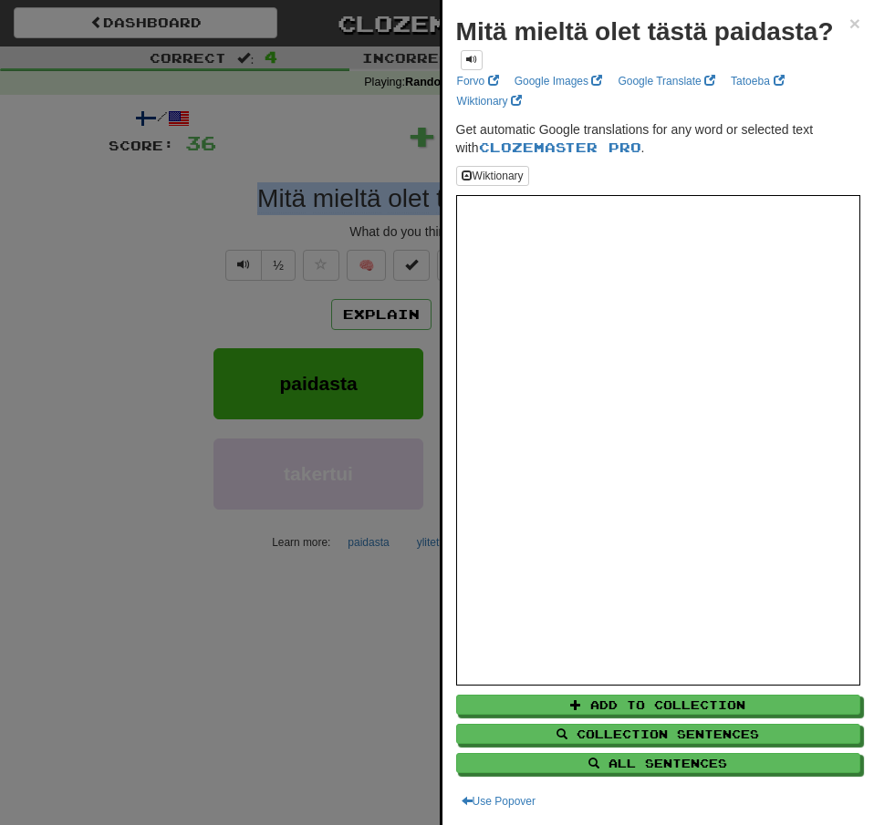  Describe the element at coordinates (658, 705) in the screenshot. I see `button: Add to Collection` at that location.